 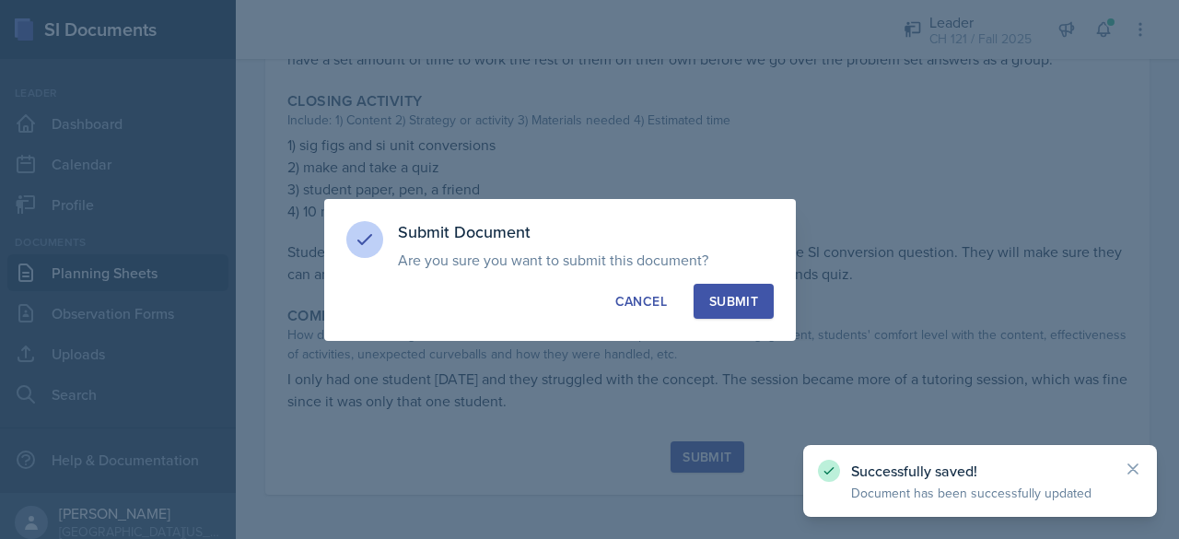 What do you see at coordinates (641, 301) in the screenshot?
I see `div: Cancel` at bounding box center [641, 301].